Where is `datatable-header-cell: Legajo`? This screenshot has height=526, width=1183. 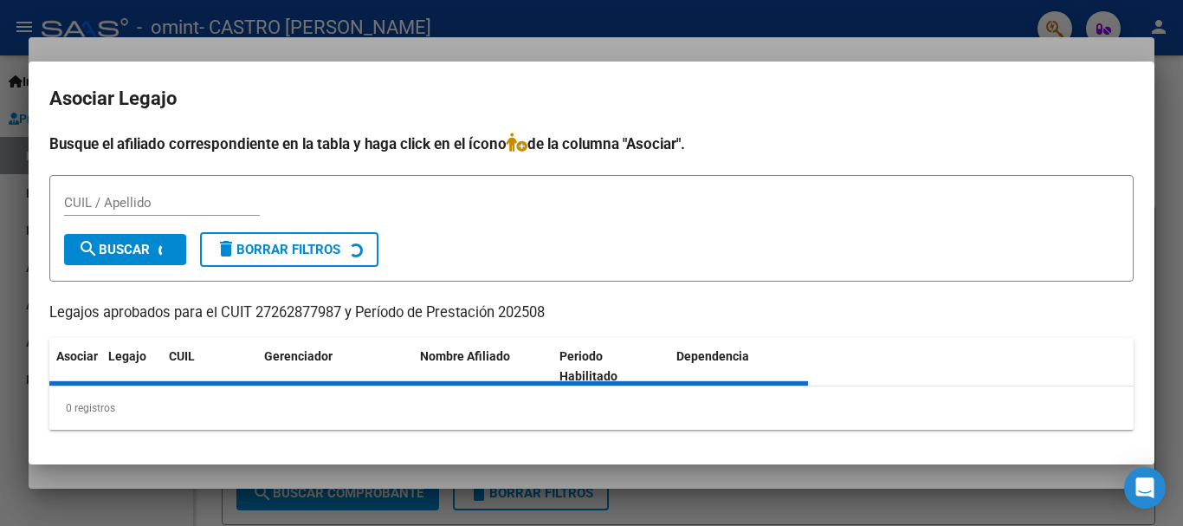
datatable-header-cell: Legajo is located at coordinates (132, 366).